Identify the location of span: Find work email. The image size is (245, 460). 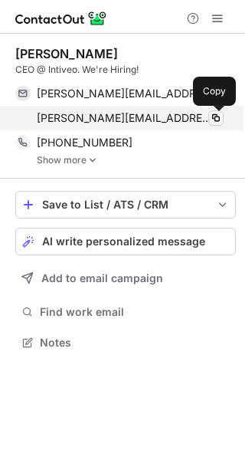
(135, 312).